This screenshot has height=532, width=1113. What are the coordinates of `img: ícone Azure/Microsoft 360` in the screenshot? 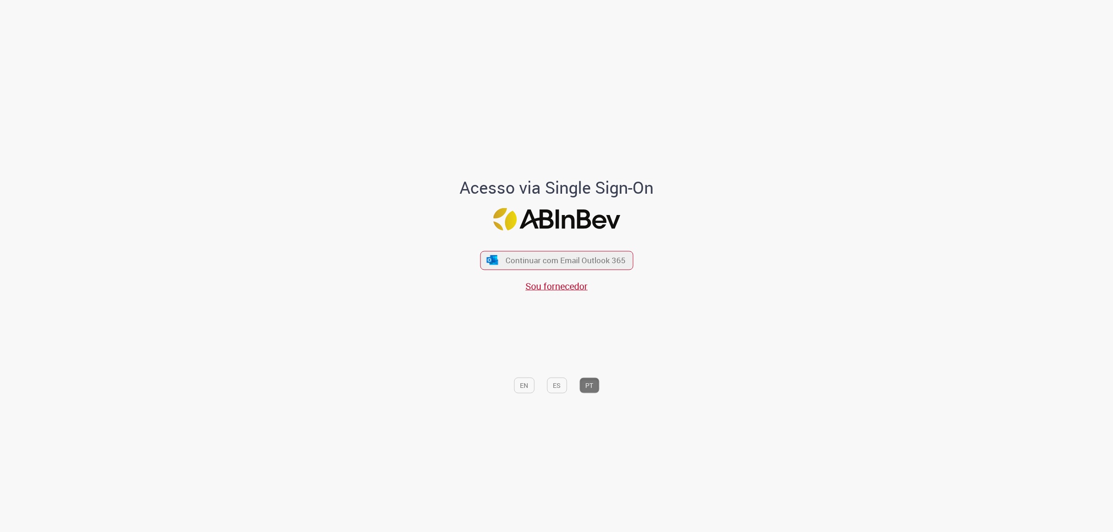 It's located at (492, 260).